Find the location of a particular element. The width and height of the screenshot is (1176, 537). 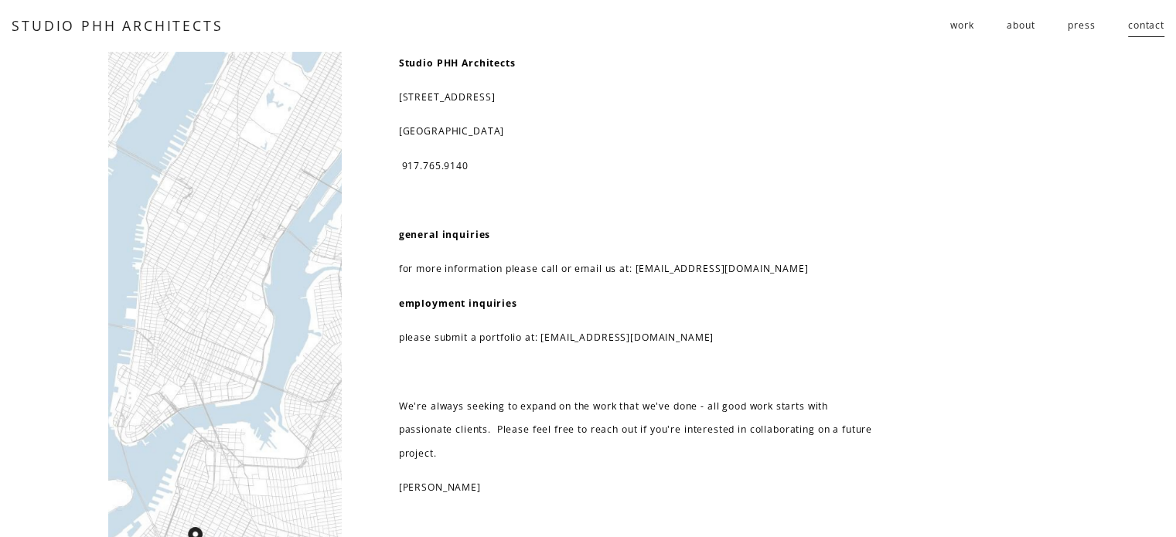

p: We're always seeking to expand on the work that we've done - all good work starts with passionate... is located at coordinates (636, 430).